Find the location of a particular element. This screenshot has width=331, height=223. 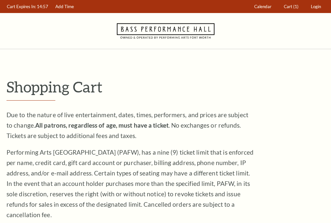

a: Cart (1) is located at coordinates (291, 7).